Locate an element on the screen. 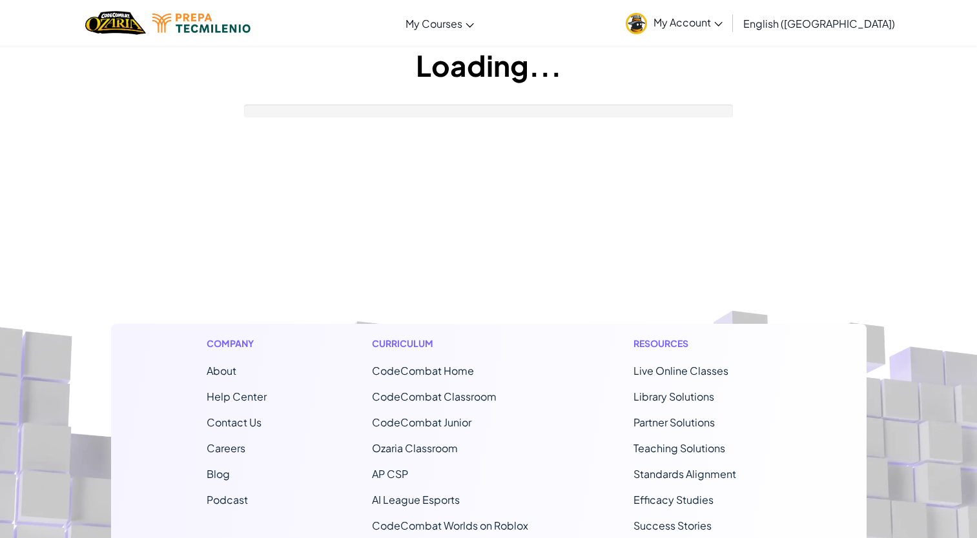 The image size is (977, 538). a: Careers is located at coordinates (226, 448).